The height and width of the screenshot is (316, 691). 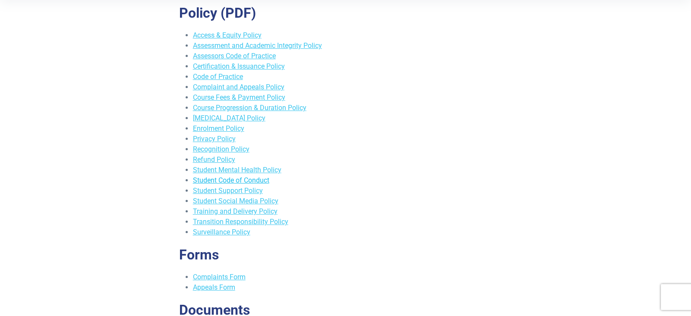 I want to click on a: Recognition Policy, so click(x=221, y=149).